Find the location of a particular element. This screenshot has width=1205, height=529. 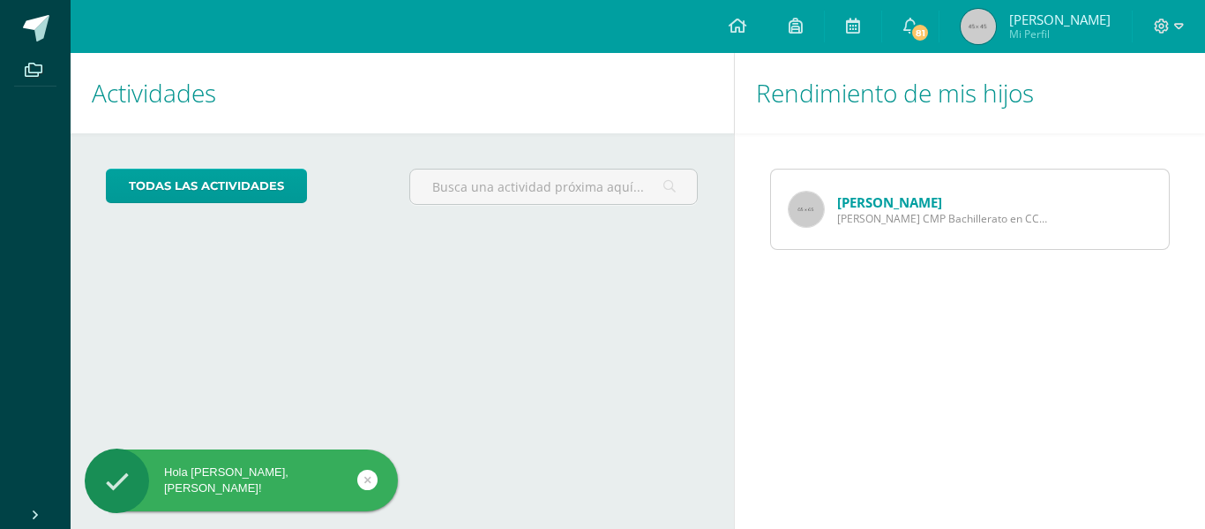

span: Mi Perfil is located at coordinates (1060, 34).